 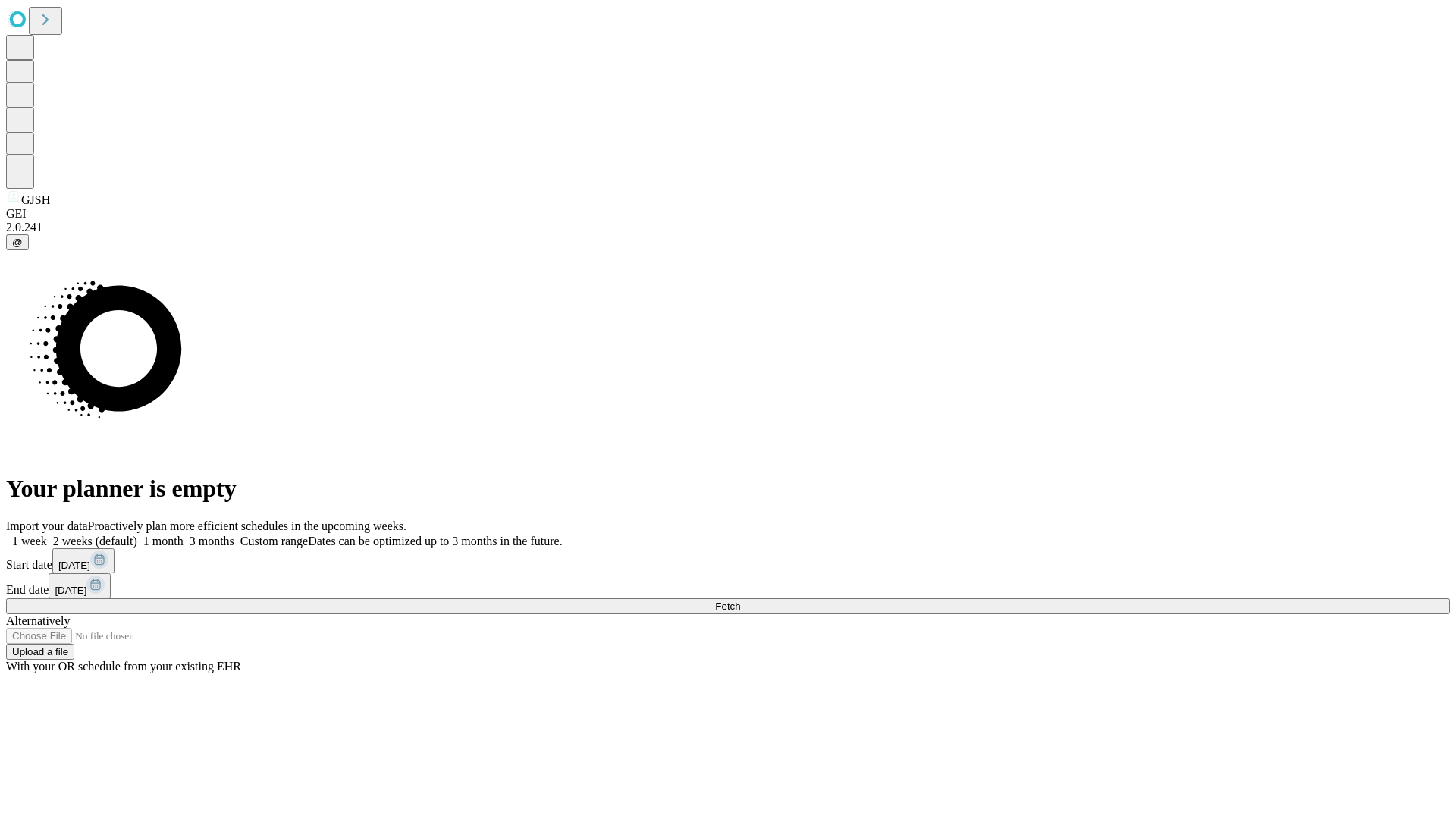 What do you see at coordinates (247, 526) in the screenshot?
I see `span: Proactively plan more efficient schedules in the upcoming weeks.` at bounding box center [247, 526].